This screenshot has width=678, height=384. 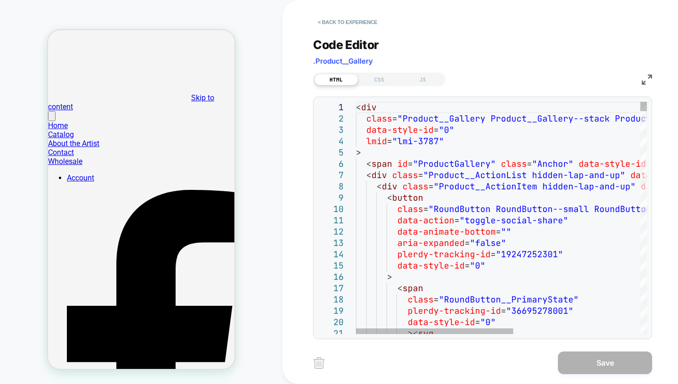 I want to click on span: "Anchor", so click(x=553, y=163).